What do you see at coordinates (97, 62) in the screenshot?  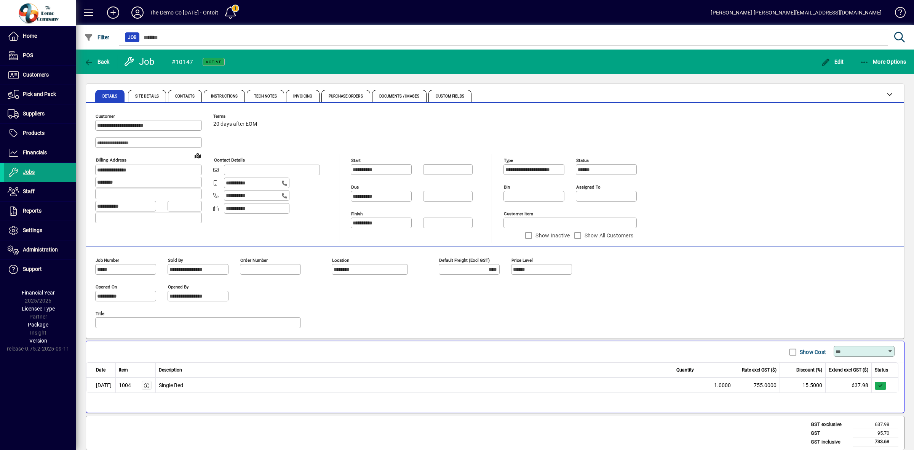 I see `app-page-header-button: Back` at bounding box center [97, 62].